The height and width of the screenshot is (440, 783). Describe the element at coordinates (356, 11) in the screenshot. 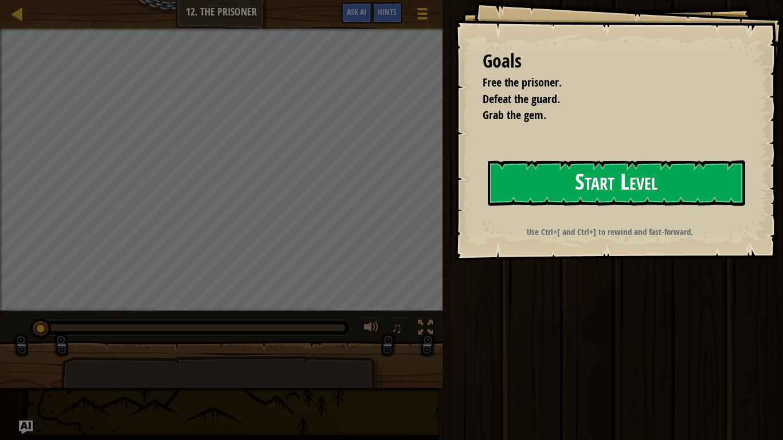

I see `span: Ask AI` at that location.